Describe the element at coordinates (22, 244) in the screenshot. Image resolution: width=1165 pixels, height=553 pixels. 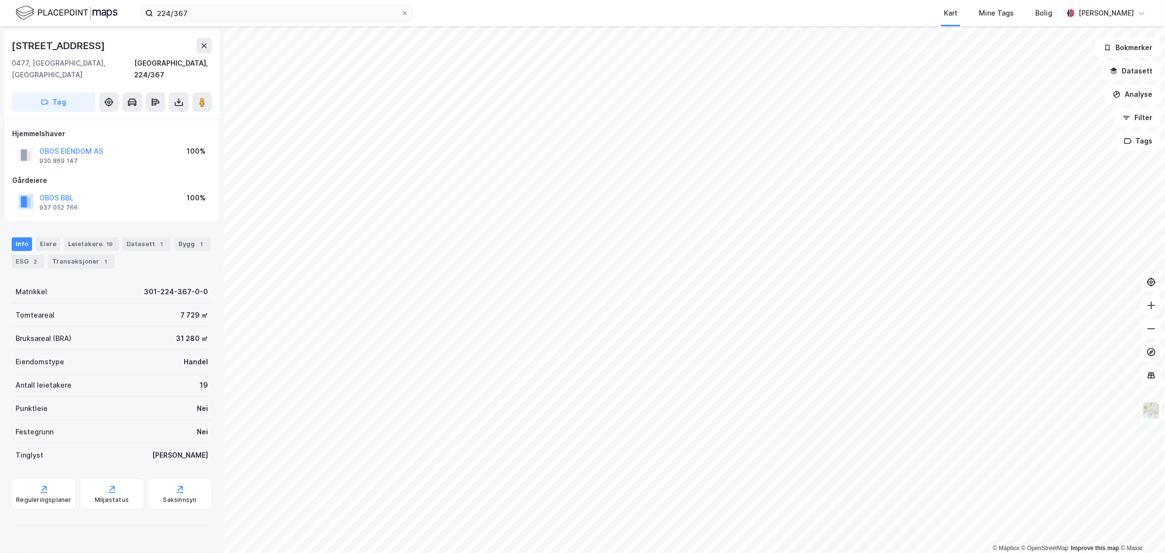
I see `div: Info` at that location.